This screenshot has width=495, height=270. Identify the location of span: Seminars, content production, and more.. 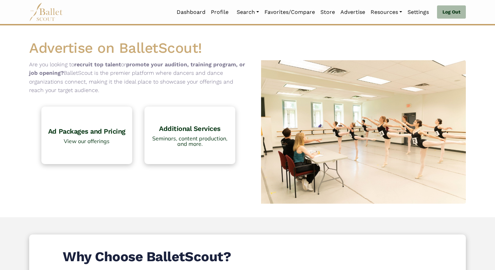
(190, 141).